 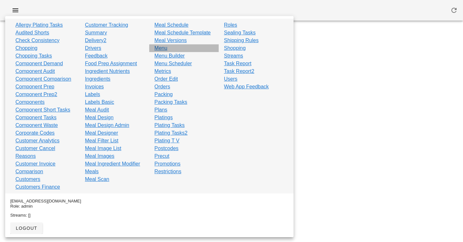 I want to click on a: Menu Scheduler, so click(x=173, y=64).